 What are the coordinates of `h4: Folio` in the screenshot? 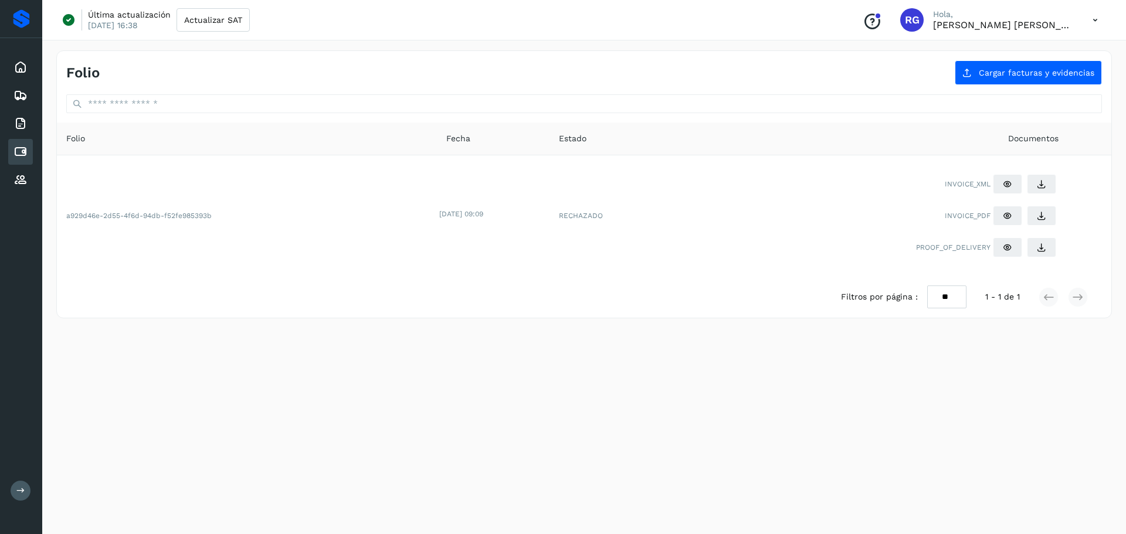 It's located at (83, 73).